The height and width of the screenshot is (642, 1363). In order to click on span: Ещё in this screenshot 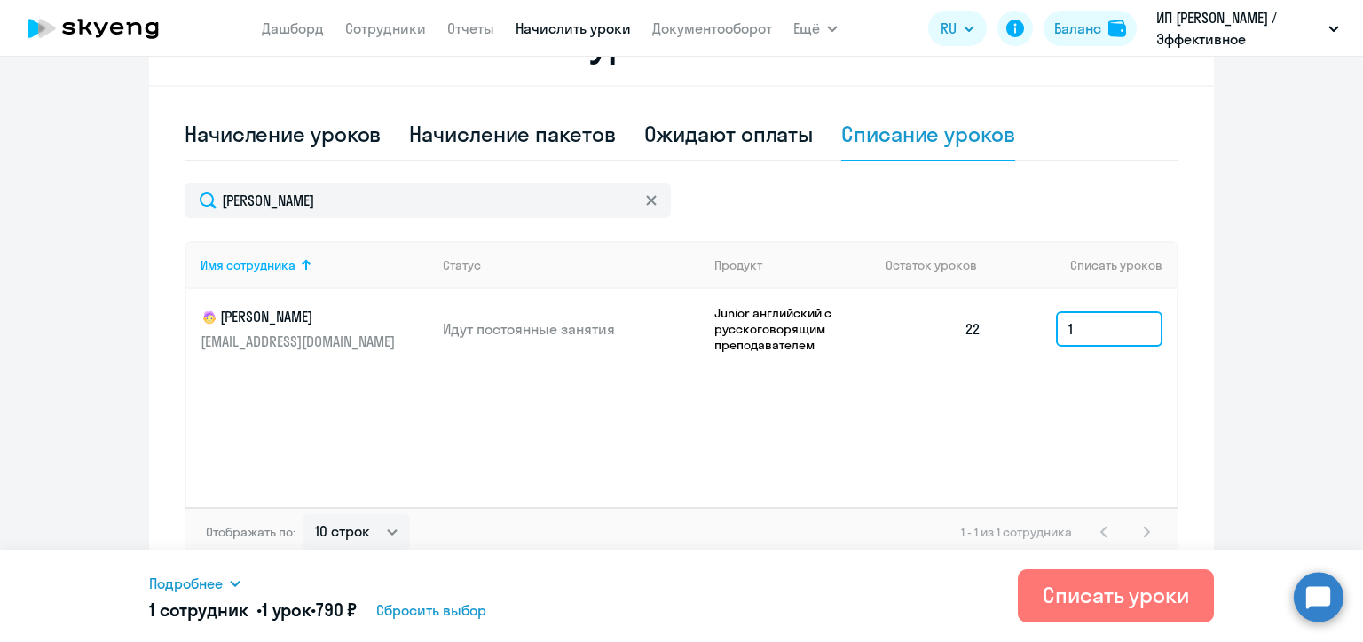, I will do `click(807, 28)`.